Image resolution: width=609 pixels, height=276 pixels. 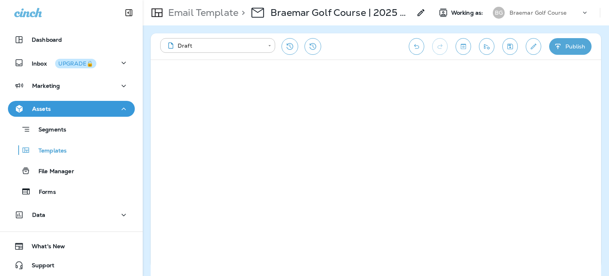 What do you see at coordinates (71, 150) in the screenshot?
I see `button: Templates` at bounding box center [71, 150].